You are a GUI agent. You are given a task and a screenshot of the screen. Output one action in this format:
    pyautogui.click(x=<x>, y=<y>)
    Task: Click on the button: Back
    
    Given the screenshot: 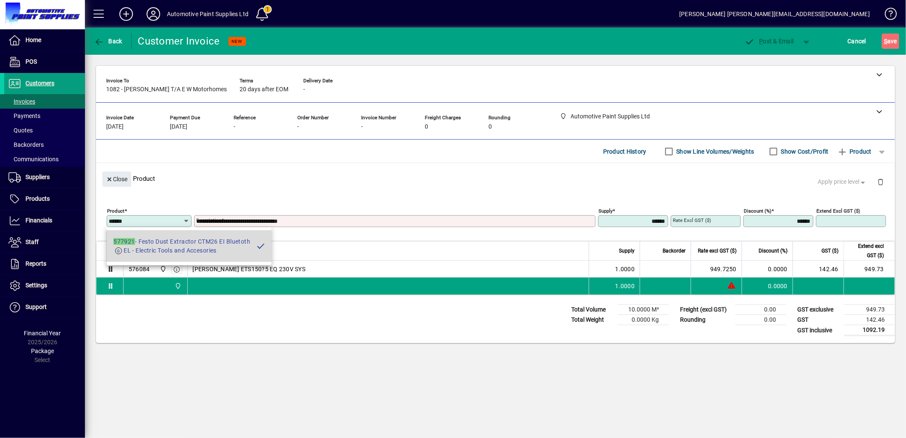 What is the action you would take?
    pyautogui.click(x=108, y=41)
    